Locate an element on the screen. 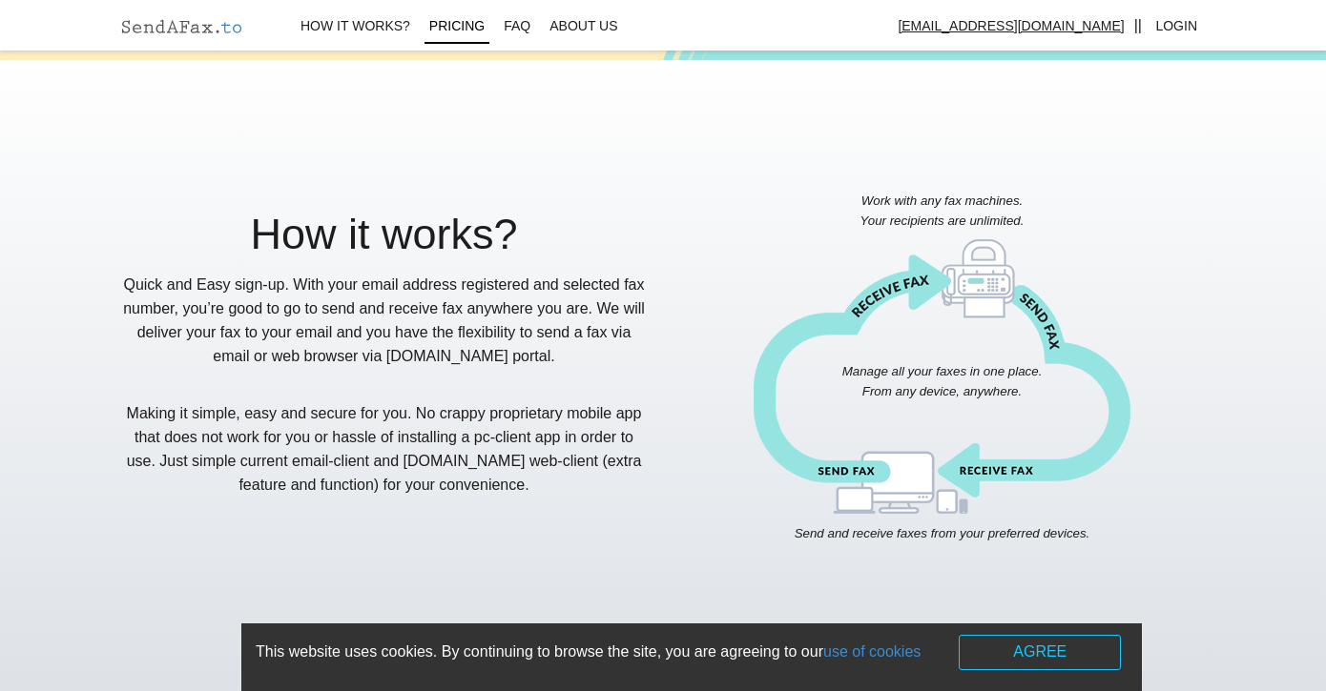 The height and width of the screenshot is (691, 1326). p: Making it simple, easy and secure for you. No crappy proprietary mobile app that does not work fo... is located at coordinates (383, 449).